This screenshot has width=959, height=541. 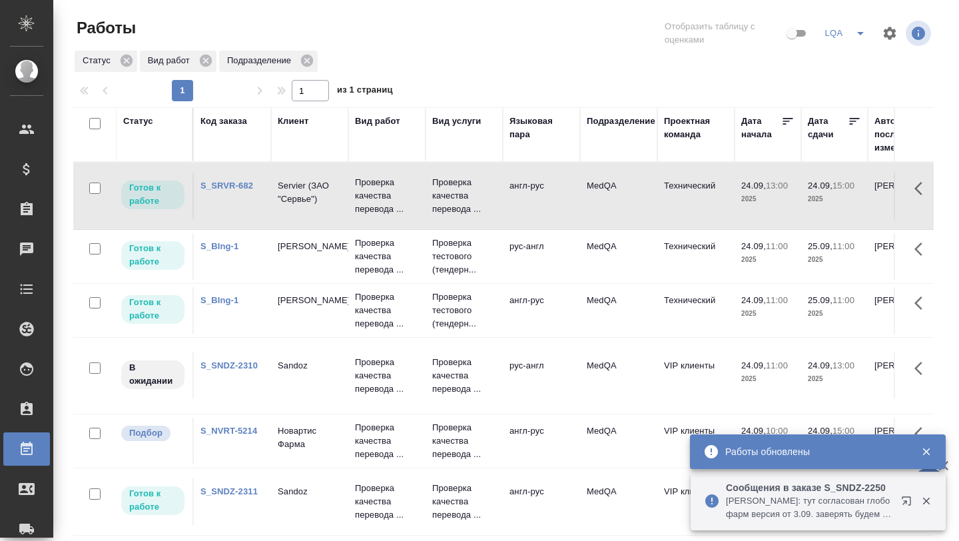 I want to click on p: Подразделение, so click(x=261, y=61).